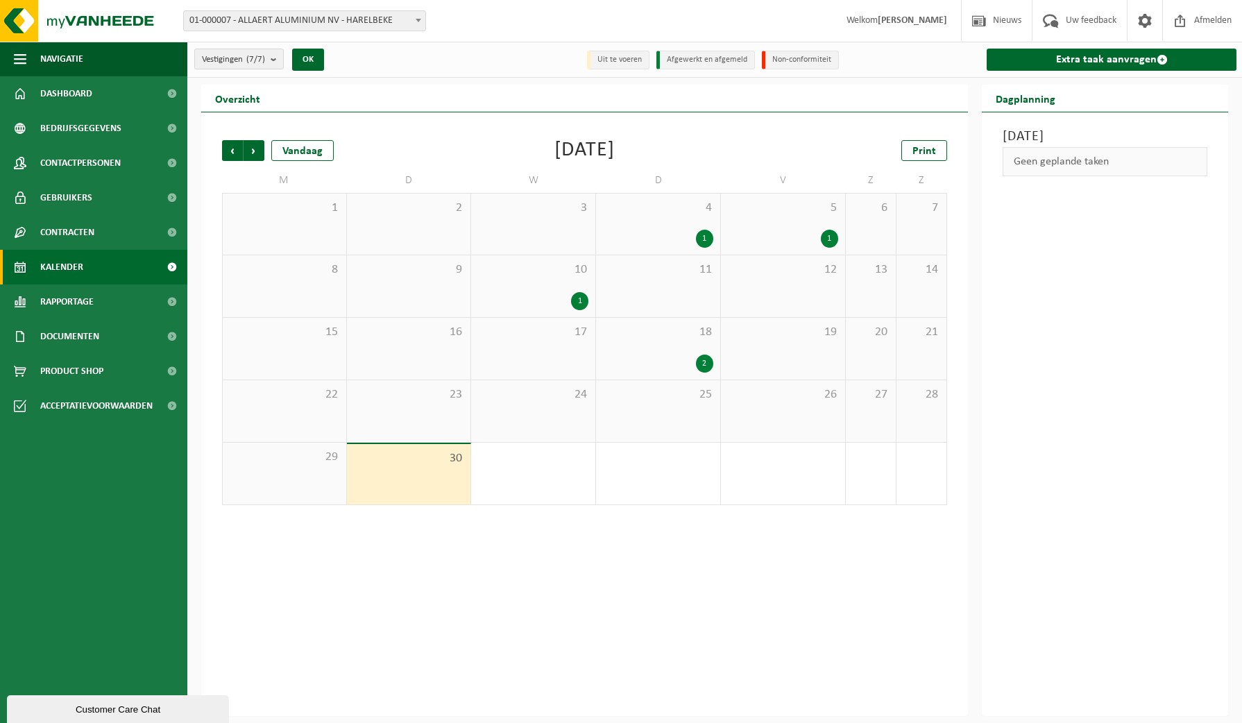  What do you see at coordinates (308, 60) in the screenshot?
I see `button: OK` at bounding box center [308, 60].